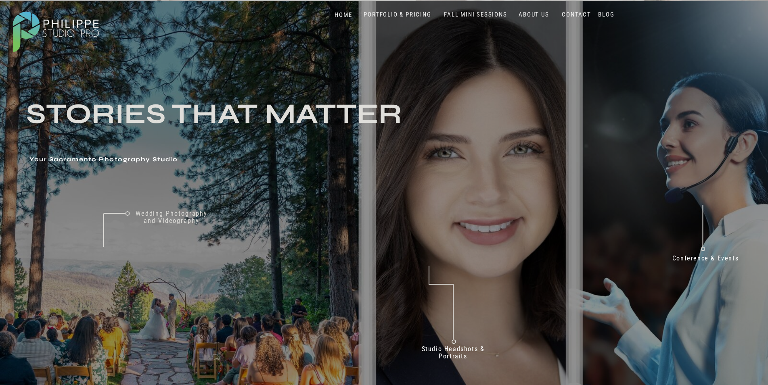 This screenshot has width=768, height=385. Describe the element at coordinates (607, 15) in the screenshot. I see `a: BLOG` at that location.